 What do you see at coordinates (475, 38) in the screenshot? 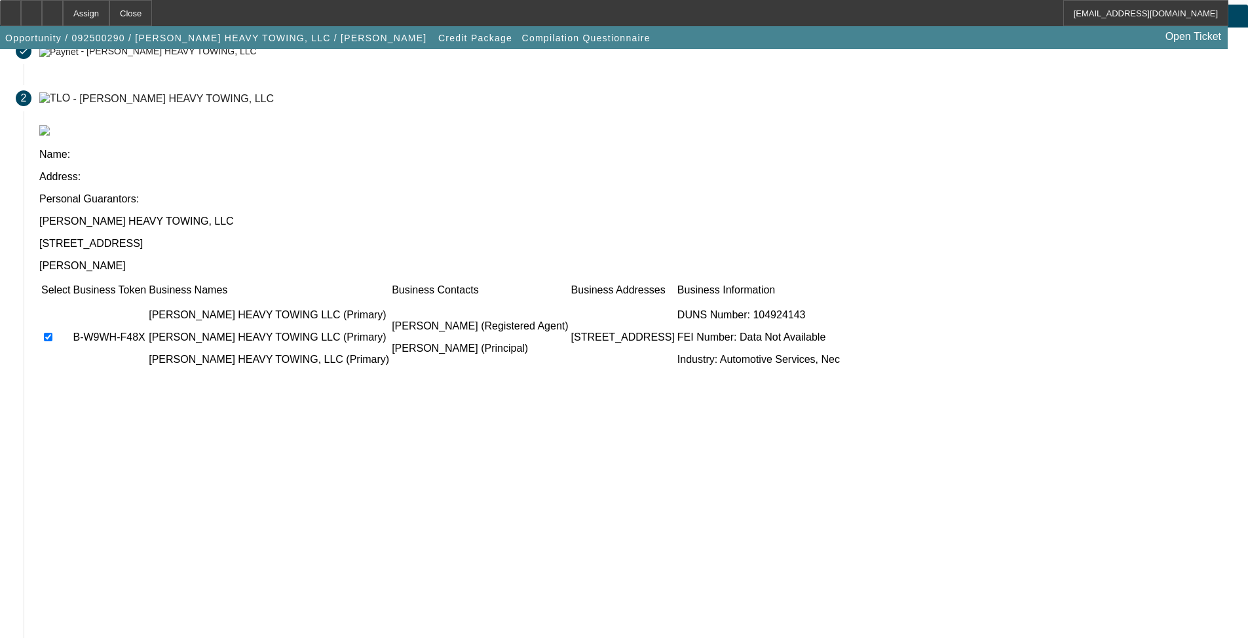
I see `span: Credit Package` at bounding box center [475, 38].